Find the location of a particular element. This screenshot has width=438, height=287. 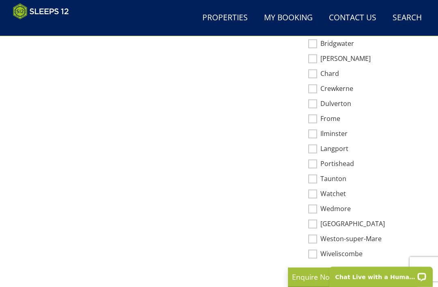

label: Watchet is located at coordinates (369, 194).